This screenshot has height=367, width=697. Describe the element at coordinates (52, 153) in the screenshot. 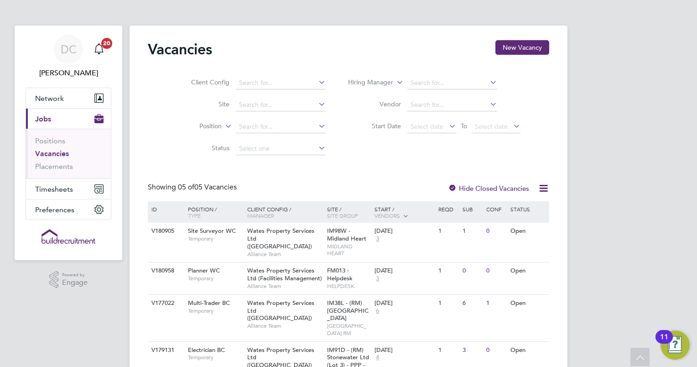

I see `a: Vacancies` at that location.